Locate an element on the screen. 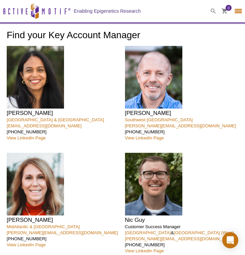 The image size is (245, 255). h2: Enabling Epigenetics Research is located at coordinates (107, 11).